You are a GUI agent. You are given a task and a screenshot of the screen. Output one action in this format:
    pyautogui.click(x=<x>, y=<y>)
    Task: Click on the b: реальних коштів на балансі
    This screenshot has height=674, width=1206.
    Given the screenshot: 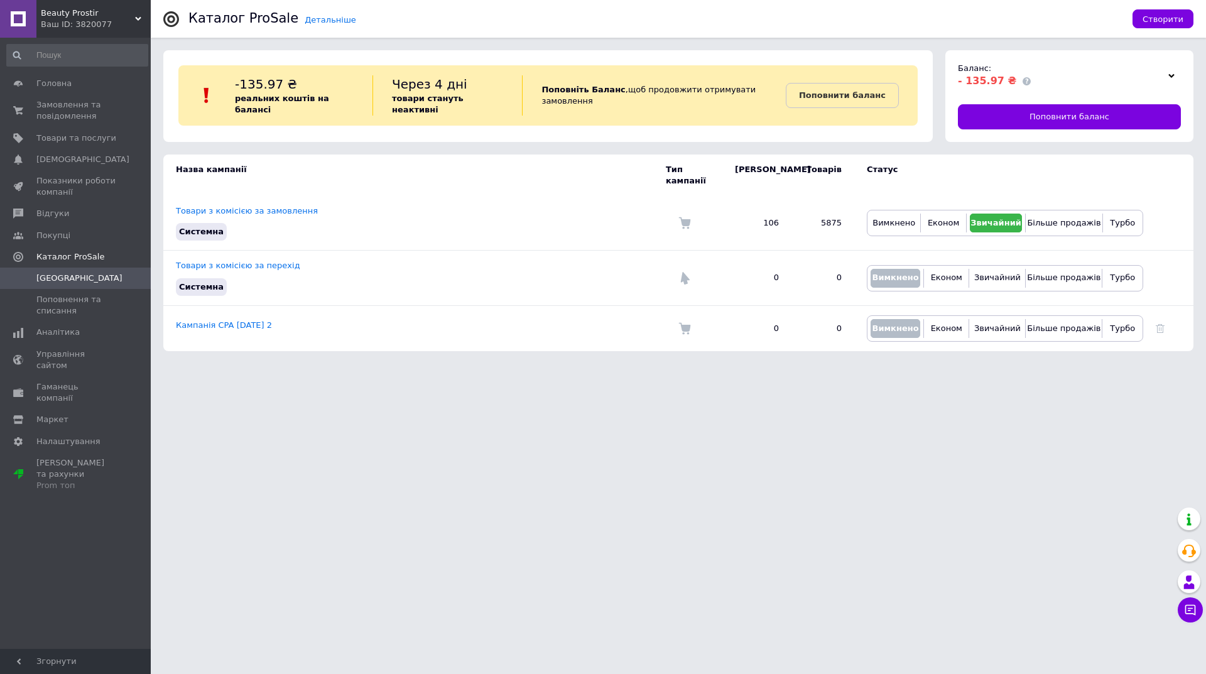 What is the action you would take?
    pyautogui.click(x=282, y=104)
    